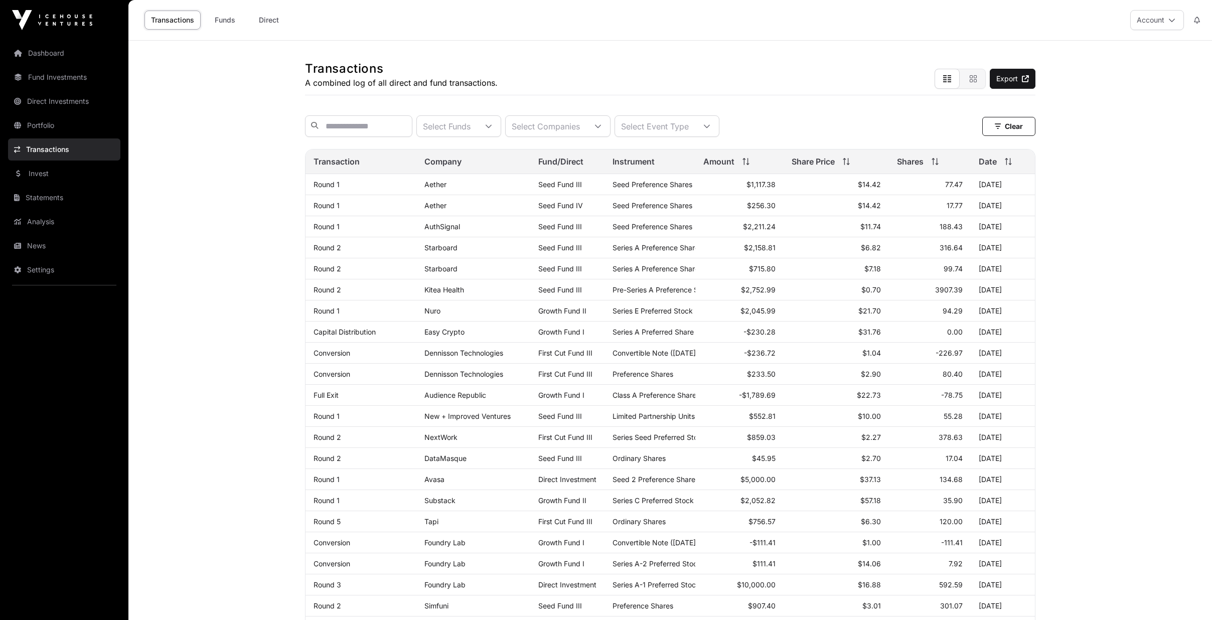 This screenshot has height=620, width=1212. Describe the element at coordinates (442, 226) in the screenshot. I see `a: AuthSignal` at that location.